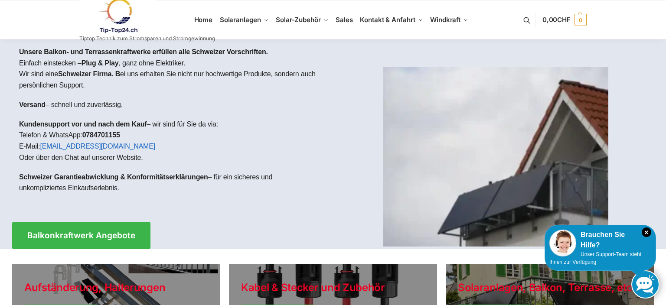 The height and width of the screenshot is (305, 666). I want to click on span: Windkraft, so click(445, 20).